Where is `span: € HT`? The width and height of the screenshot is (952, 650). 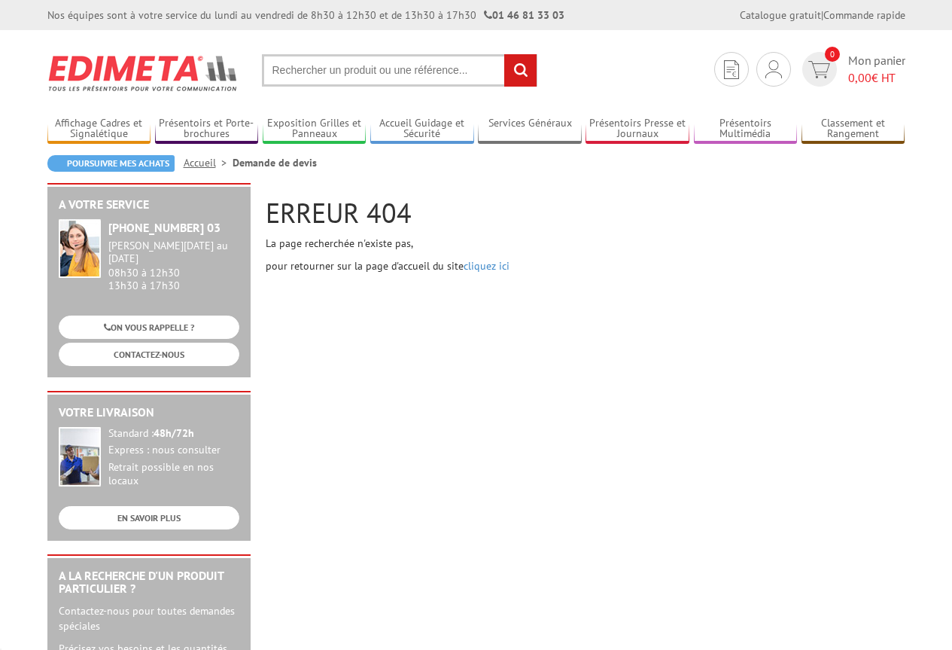
span: € HT is located at coordinates (877, 78).